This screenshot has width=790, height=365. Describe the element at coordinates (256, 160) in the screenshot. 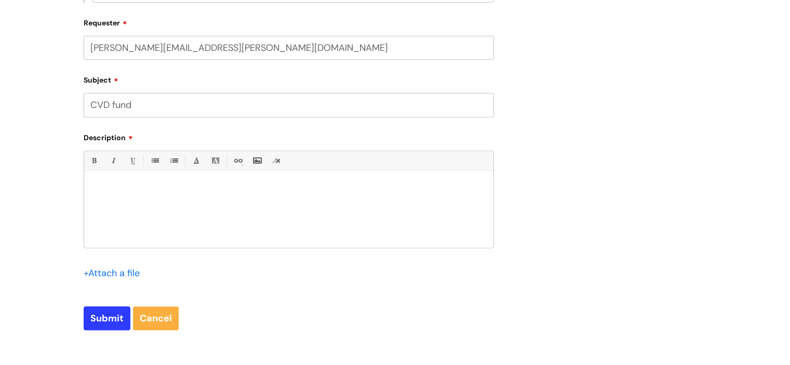

I see `a: Insert Image...` at that location.